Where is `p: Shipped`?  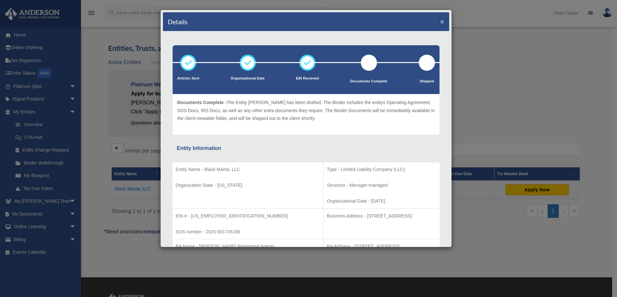
p: Shipped is located at coordinates (427, 82).